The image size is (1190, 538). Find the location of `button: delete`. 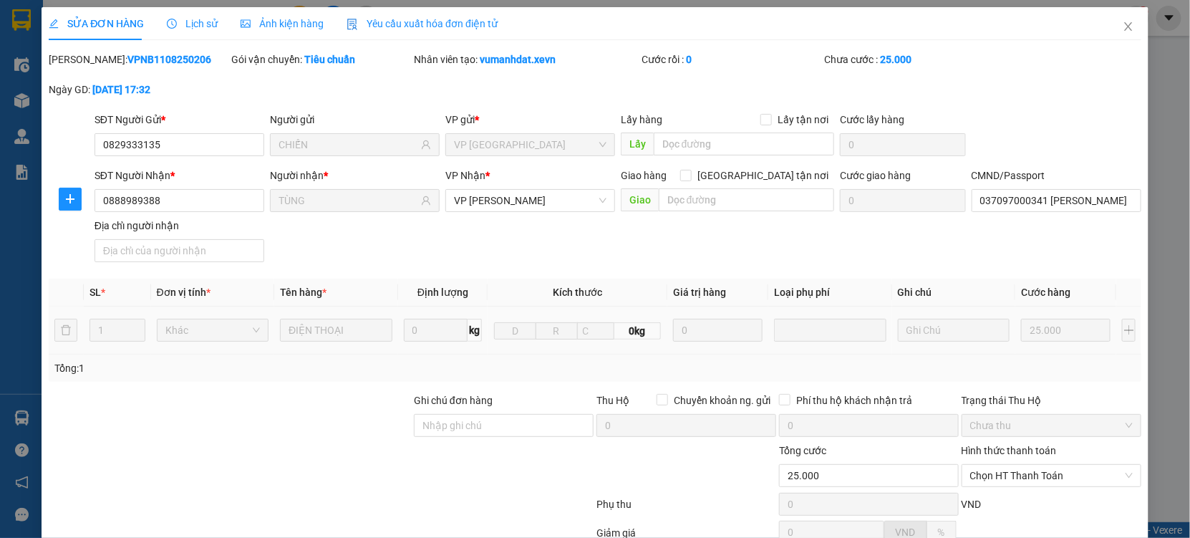

button: delete is located at coordinates (66, 330).